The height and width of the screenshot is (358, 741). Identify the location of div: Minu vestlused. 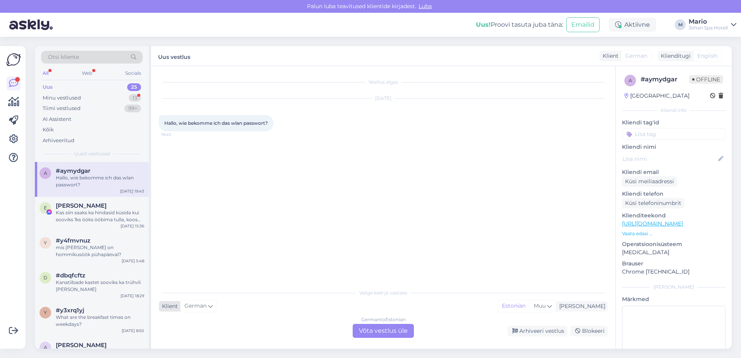
(62, 98).